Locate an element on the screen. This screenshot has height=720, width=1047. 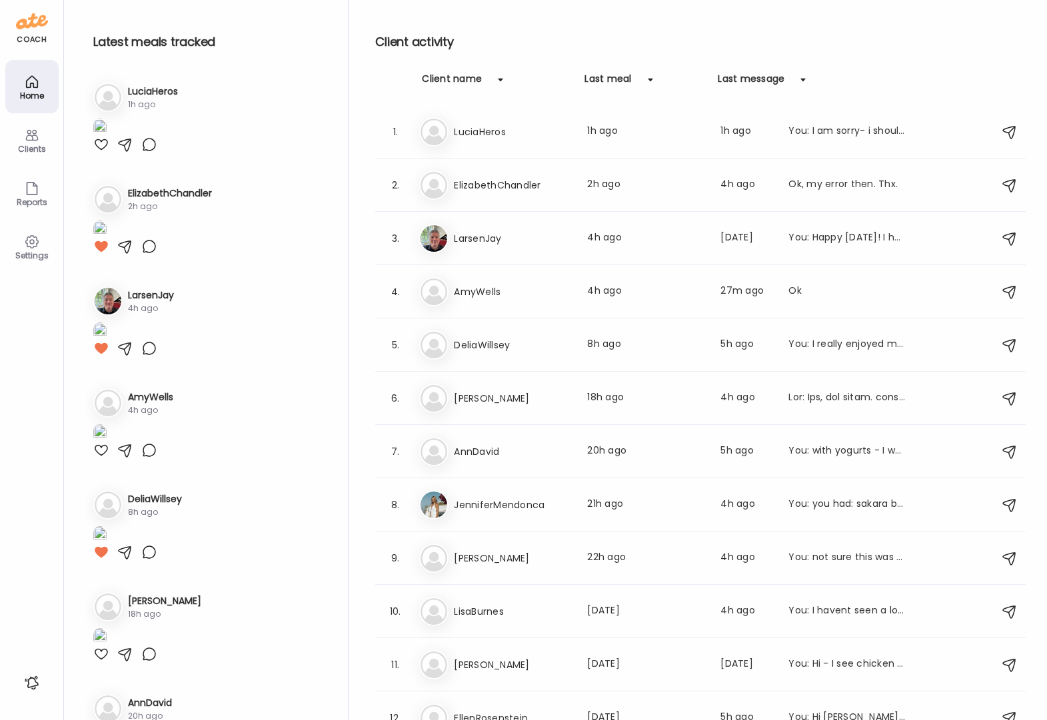
div: Ok is located at coordinates (847, 292).